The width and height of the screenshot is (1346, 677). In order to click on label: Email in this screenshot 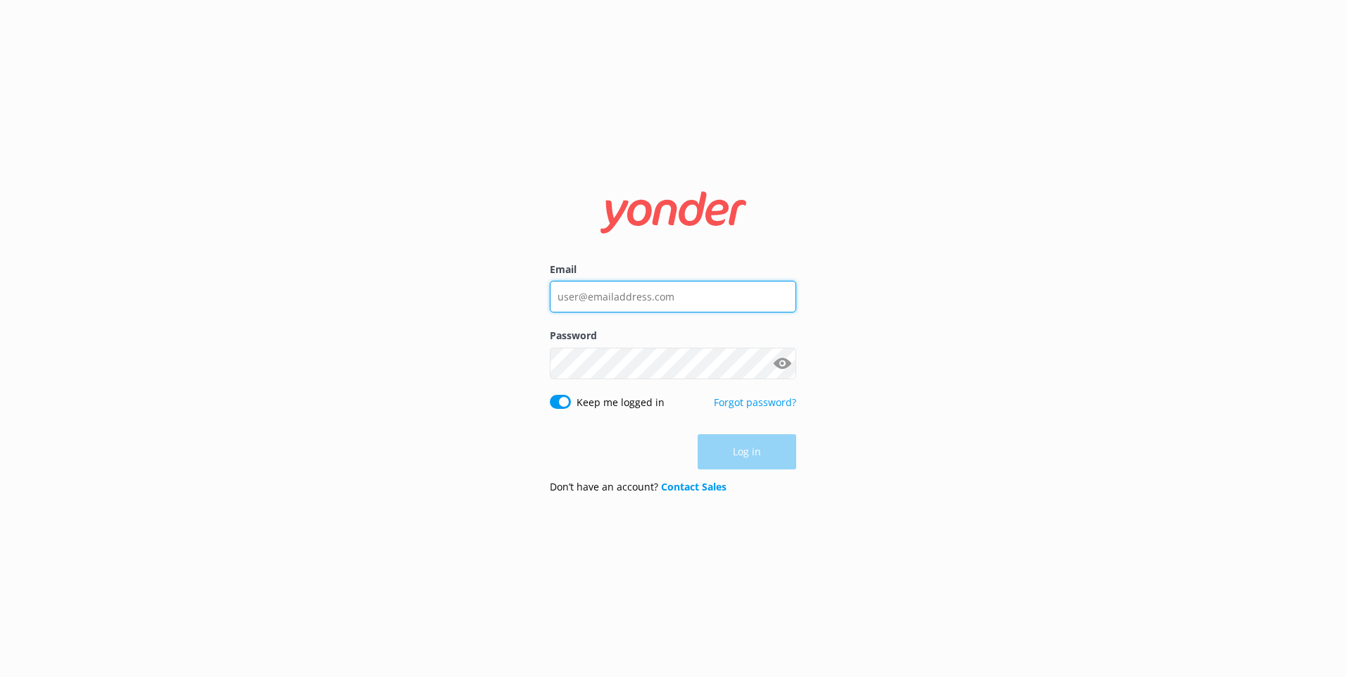, I will do `click(673, 270)`.